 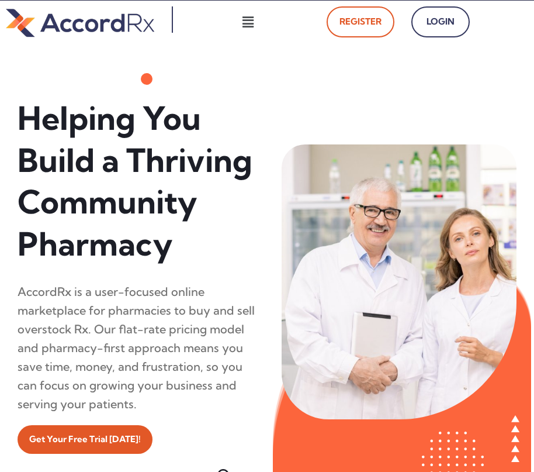 What do you see at coordinates (138, 348) in the screenshot?
I see `div: AccordRx is a user-focused online marketplace for pharmacies to buy and sell overstock Rx. Our fl...` at bounding box center [138, 348].